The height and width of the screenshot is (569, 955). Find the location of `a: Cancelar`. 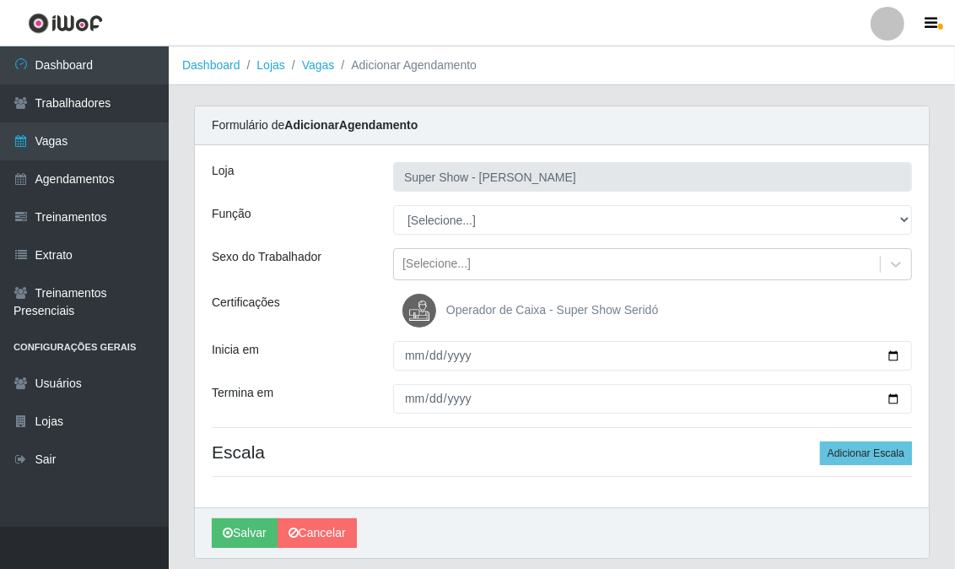

a: Cancelar is located at coordinates (317, 532).